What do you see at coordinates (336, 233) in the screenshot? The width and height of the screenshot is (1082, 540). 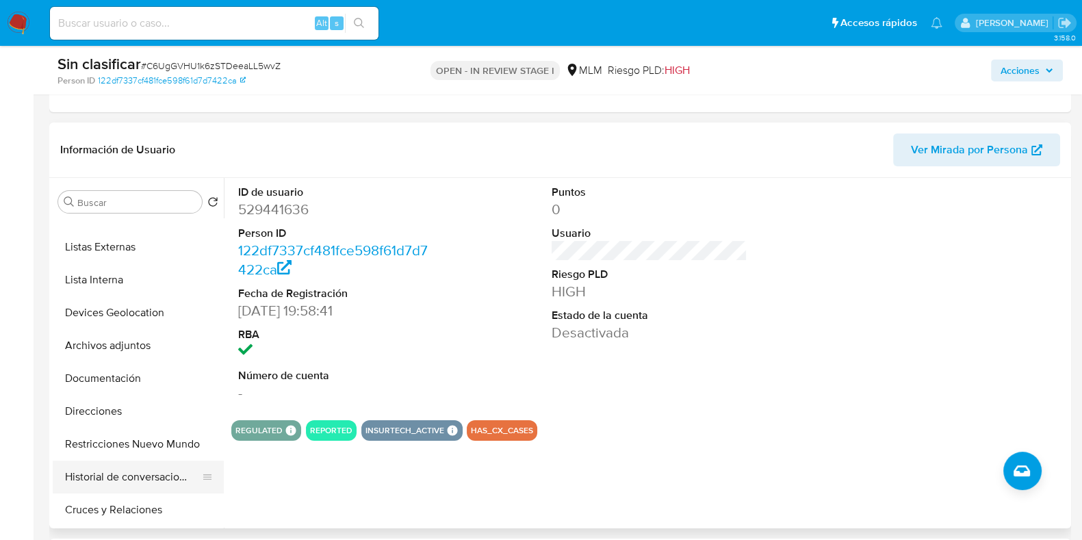 I see `dt: Person ID` at bounding box center [336, 233].